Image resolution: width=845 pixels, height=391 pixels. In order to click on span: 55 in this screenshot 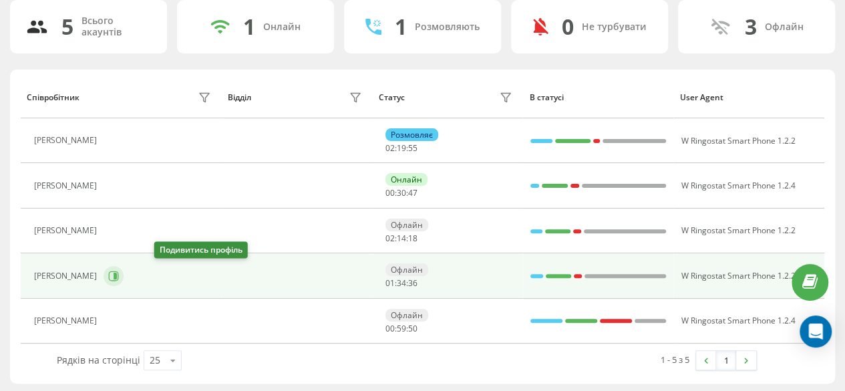, I will do `click(413, 148)`.